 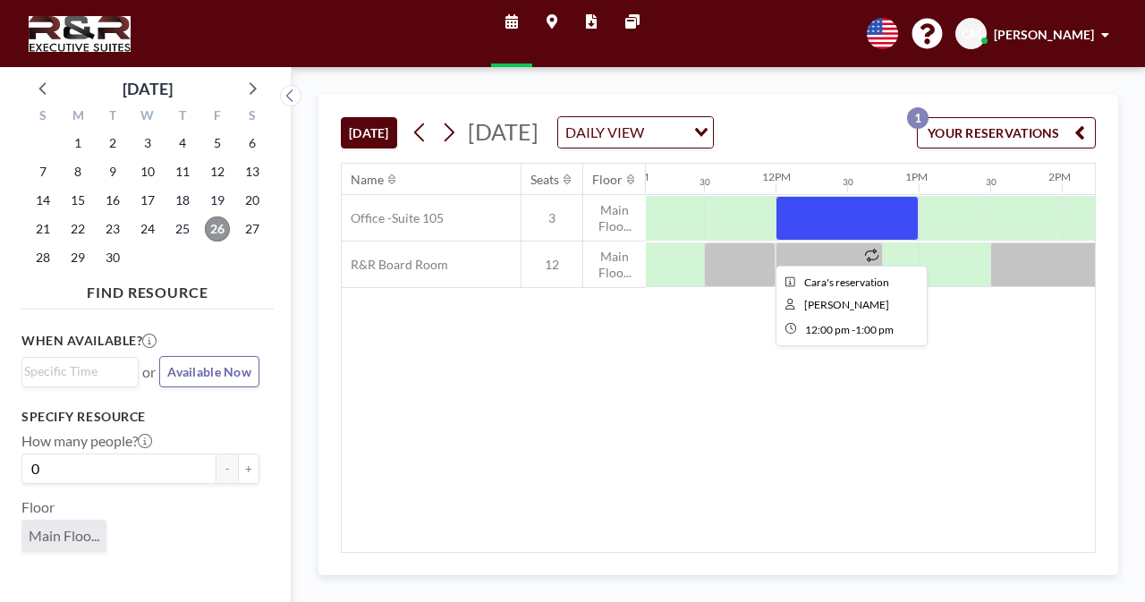 I want to click on p: 1, so click(x=918, y=118).